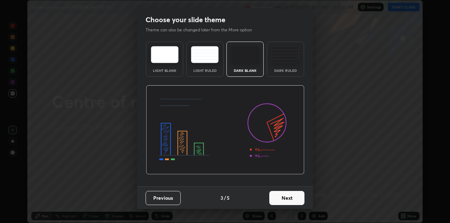  What do you see at coordinates (245, 70) in the screenshot?
I see `div: Dark Blank` at bounding box center [245, 70].